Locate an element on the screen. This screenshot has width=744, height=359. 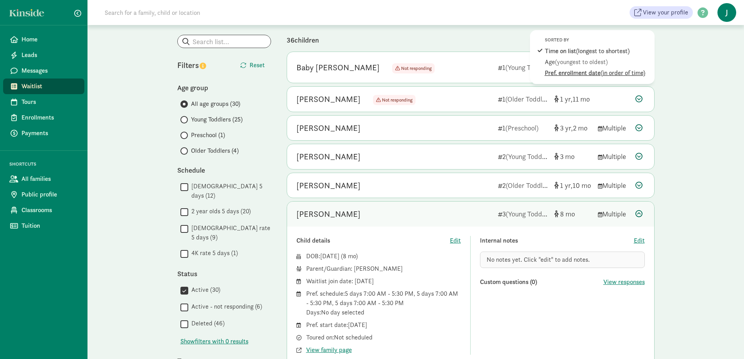
label: Deleted (46) is located at coordinates (206, 323).